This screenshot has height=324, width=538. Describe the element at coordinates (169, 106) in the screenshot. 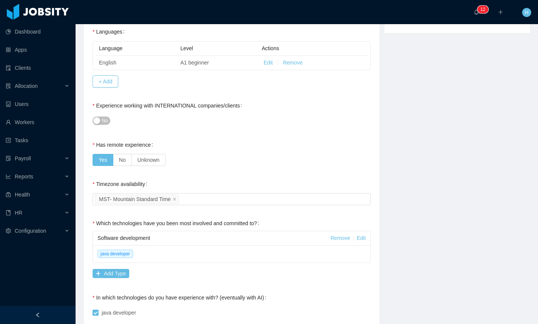

I see `label: Experience working with INTERNATIONAL companies/clients` at that location.